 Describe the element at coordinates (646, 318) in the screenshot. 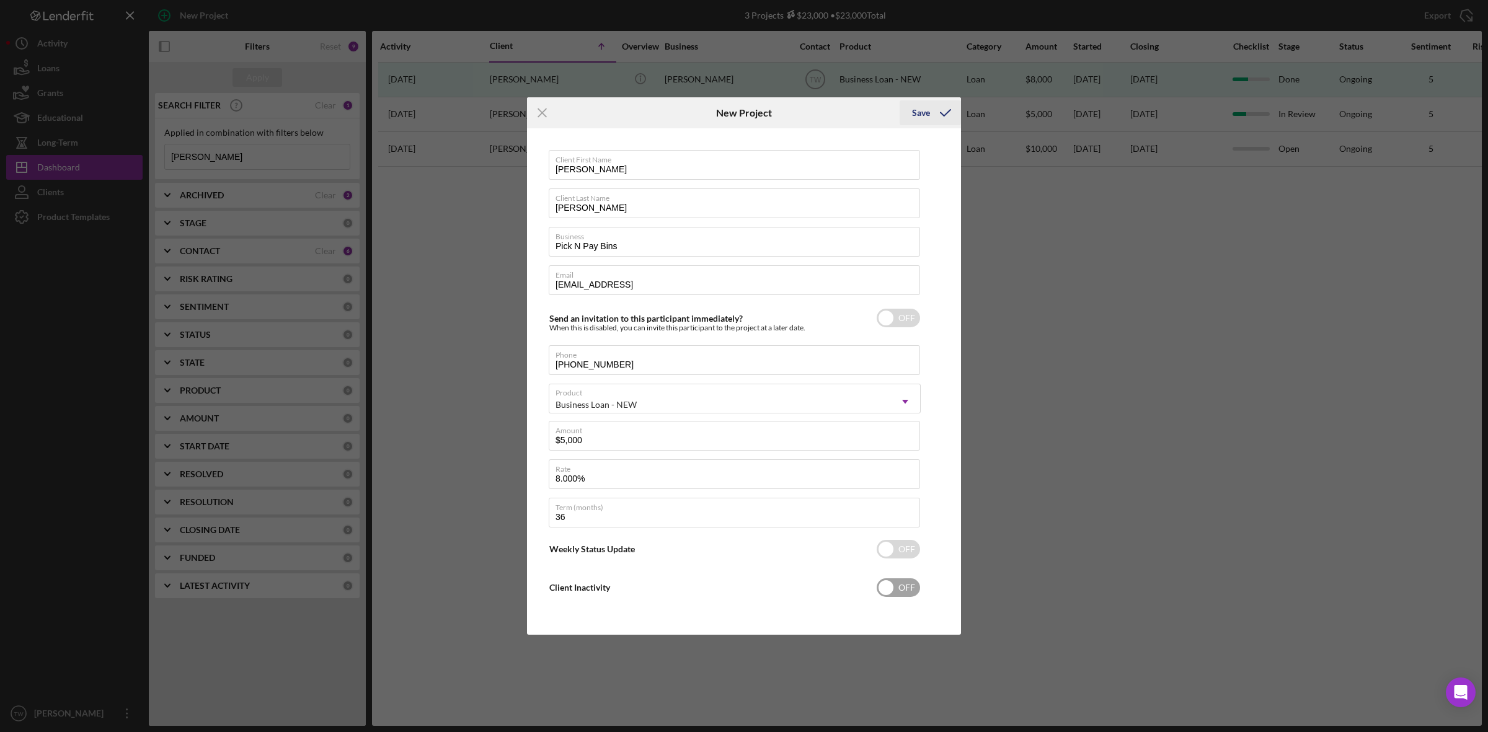

I see `label: Send an invitation to this participant immediately?` at that location.